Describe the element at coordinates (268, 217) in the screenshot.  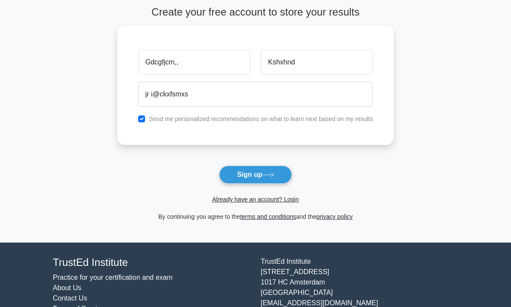
I see `a: terms and conditions` at that location.